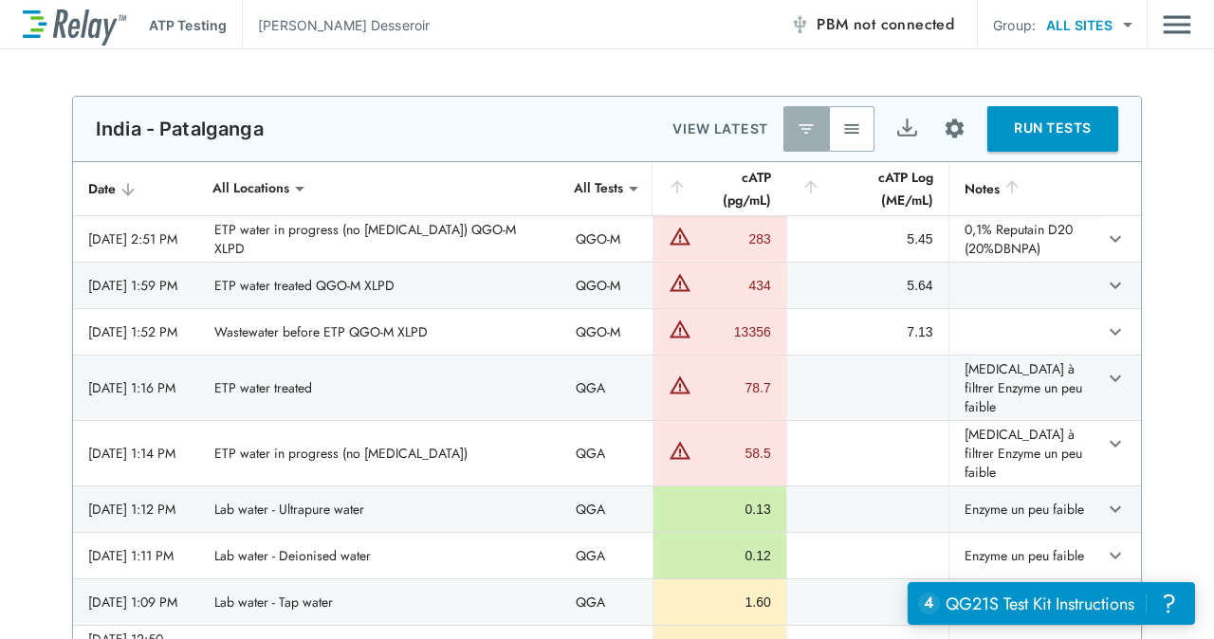 The width and height of the screenshot is (1214, 639). I want to click on div: 5.64, so click(868, 285).